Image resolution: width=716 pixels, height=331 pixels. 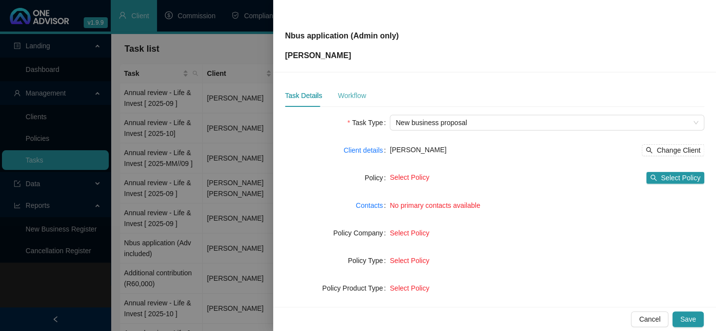 I want to click on label: Policy Company, so click(x=361, y=233).